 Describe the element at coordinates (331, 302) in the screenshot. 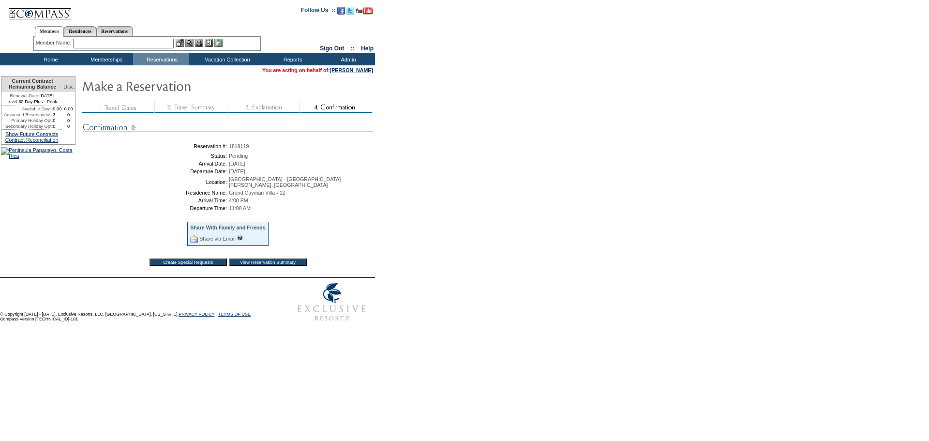

I see `img: Exclusive Resorts` at that location.